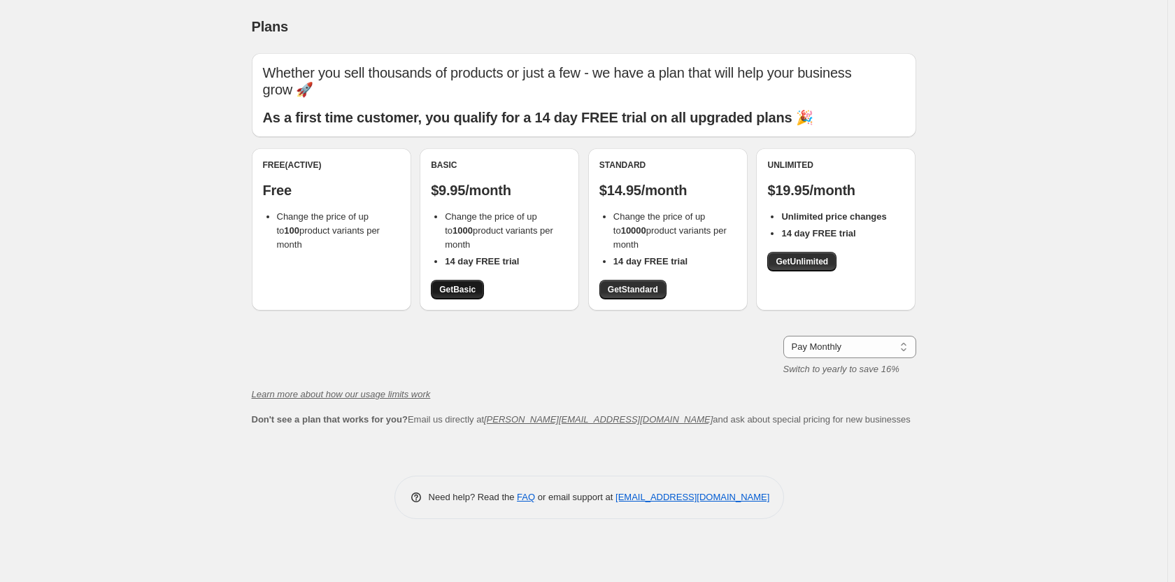  I want to click on div: Standard, so click(668, 165).